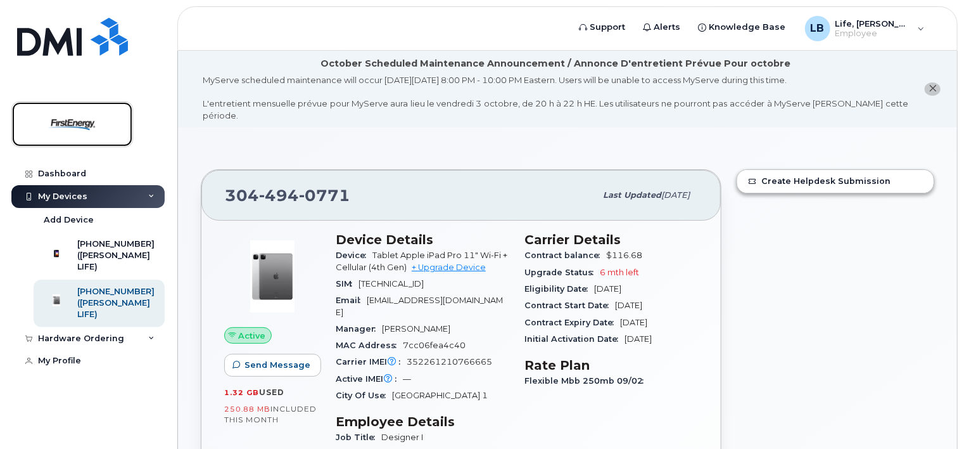 This screenshot has width=964, height=449. I want to click on span: 304, so click(288, 195).